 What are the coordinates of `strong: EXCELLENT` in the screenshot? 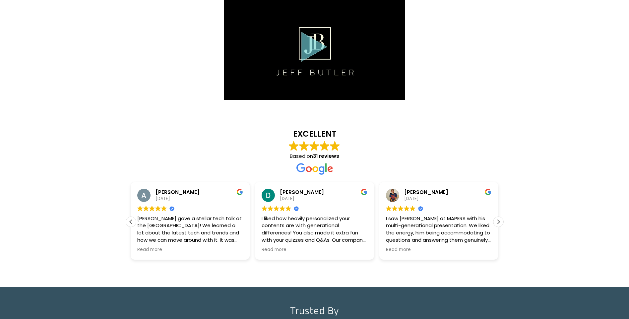 It's located at (315, 134).